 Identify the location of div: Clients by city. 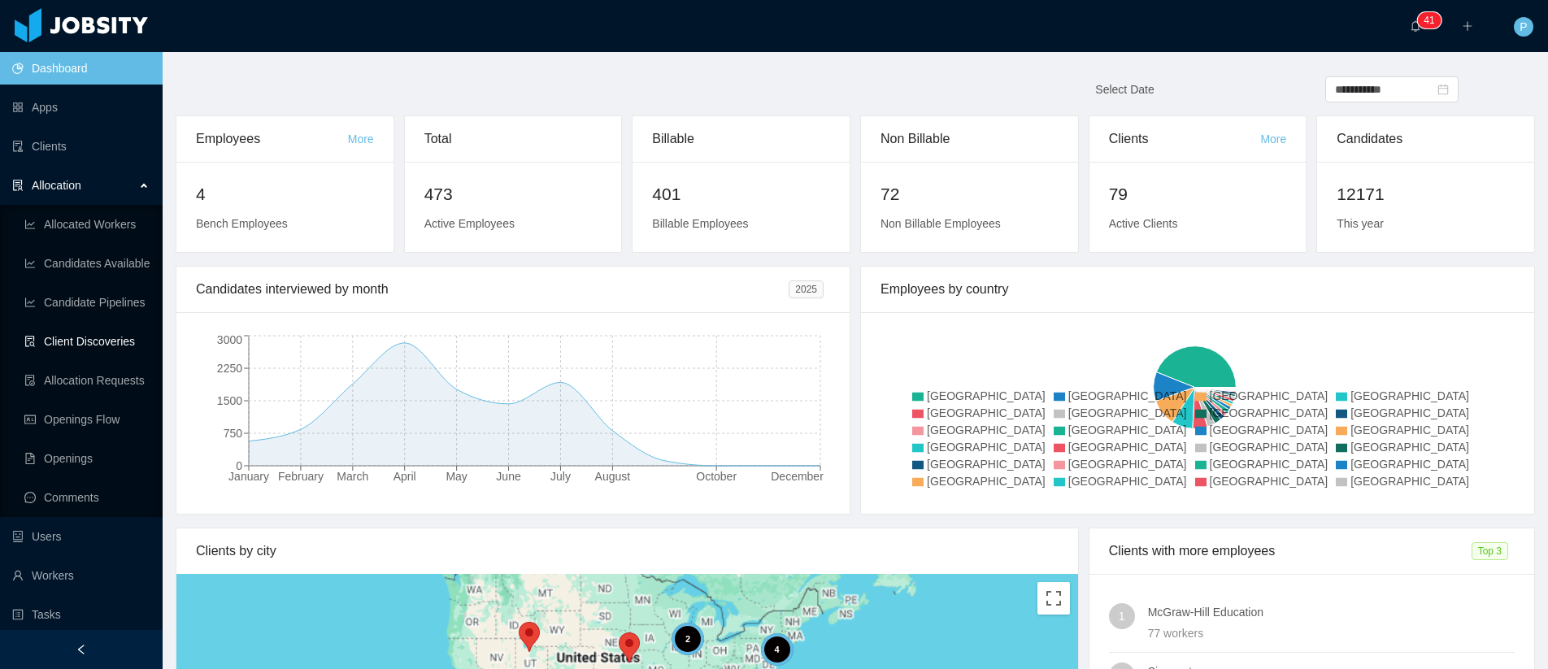
(627, 551).